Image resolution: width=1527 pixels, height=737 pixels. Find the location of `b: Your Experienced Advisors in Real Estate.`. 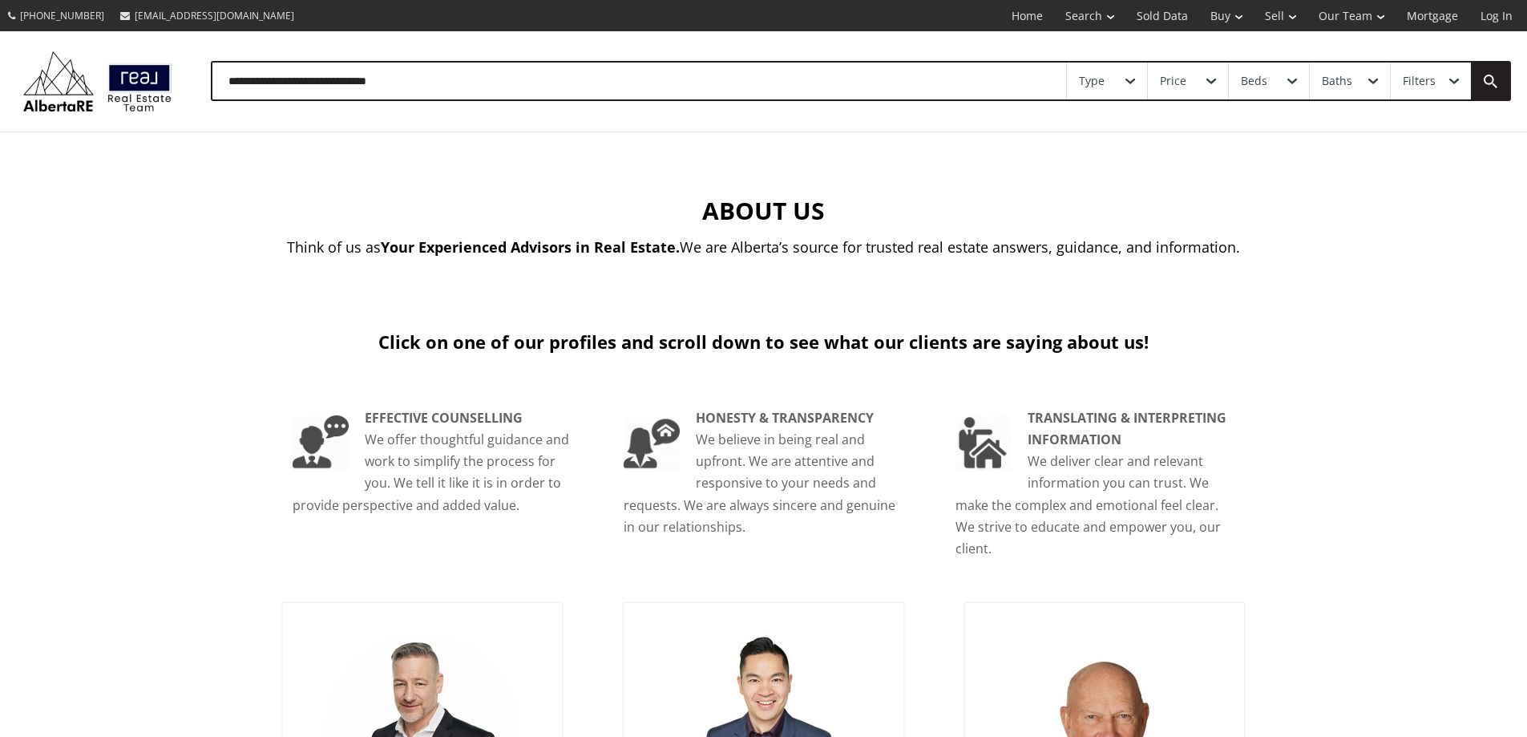

b: Your Experienced Advisors in Real Estate. is located at coordinates (530, 247).